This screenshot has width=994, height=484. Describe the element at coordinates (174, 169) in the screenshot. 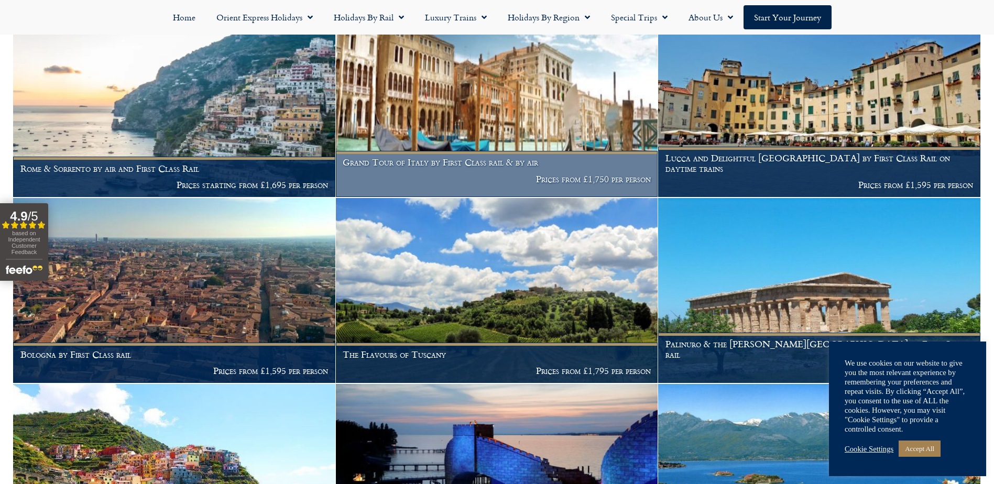

I see `h1: Rome & Sorrento by air and First Class Rail` at that location.